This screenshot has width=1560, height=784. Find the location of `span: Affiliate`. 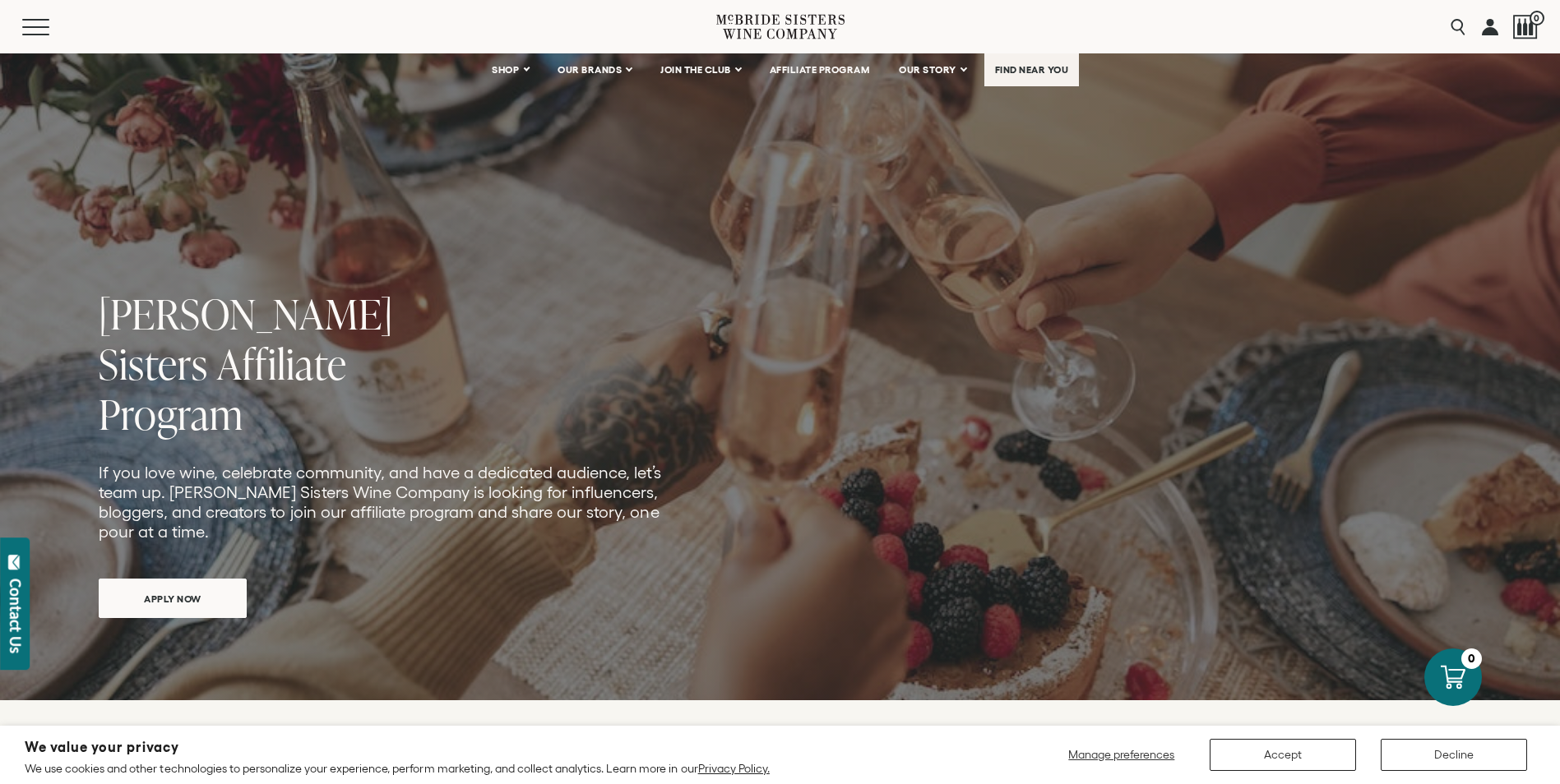

span: Affiliate is located at coordinates (282, 364).